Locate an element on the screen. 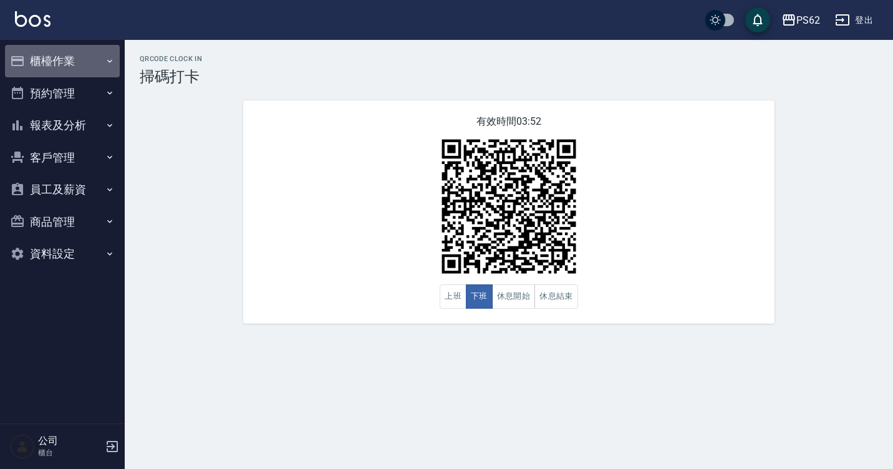 The height and width of the screenshot is (469, 893). button: 休息開始 is located at coordinates (514, 296).